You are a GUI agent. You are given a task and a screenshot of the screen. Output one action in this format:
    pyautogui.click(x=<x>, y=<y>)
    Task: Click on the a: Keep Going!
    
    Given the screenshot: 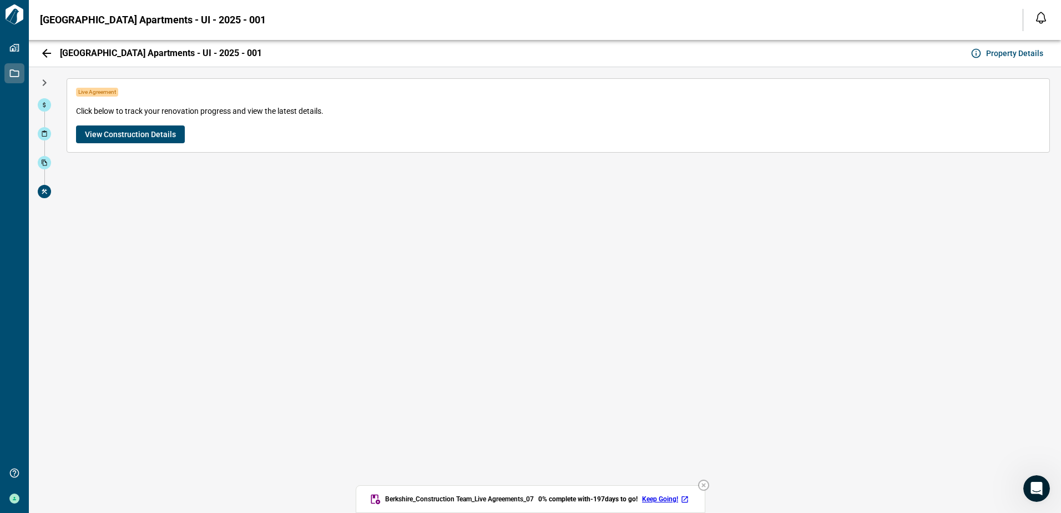 What is the action you would take?
    pyautogui.click(x=666, y=499)
    